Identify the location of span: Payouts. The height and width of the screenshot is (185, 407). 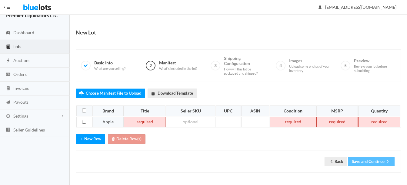
(21, 102).